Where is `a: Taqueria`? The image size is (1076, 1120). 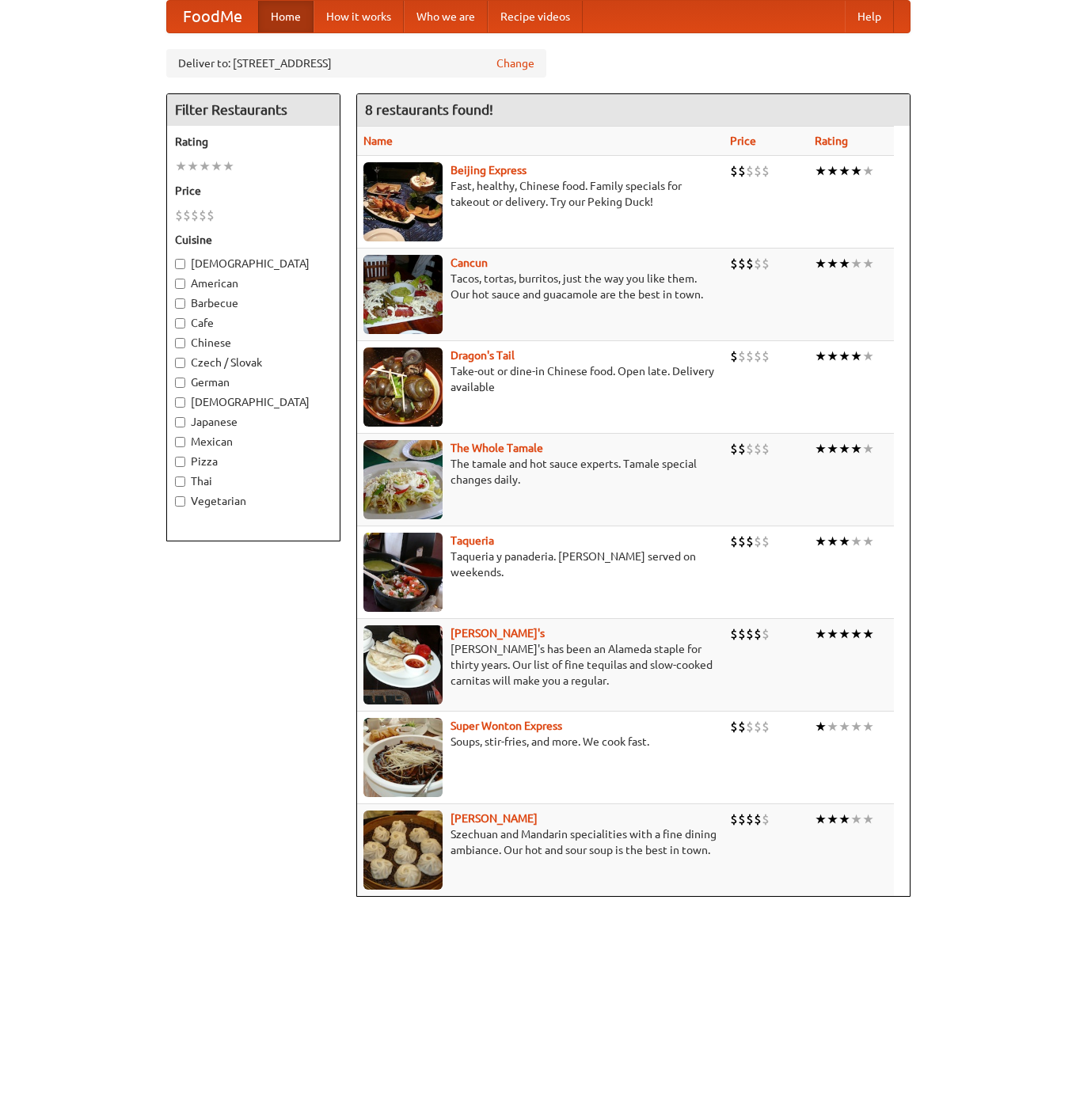 a: Taqueria is located at coordinates (472, 541).